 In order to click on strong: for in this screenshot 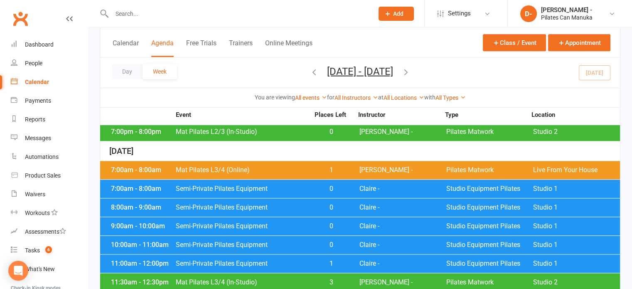, I will do `click(331, 97)`.